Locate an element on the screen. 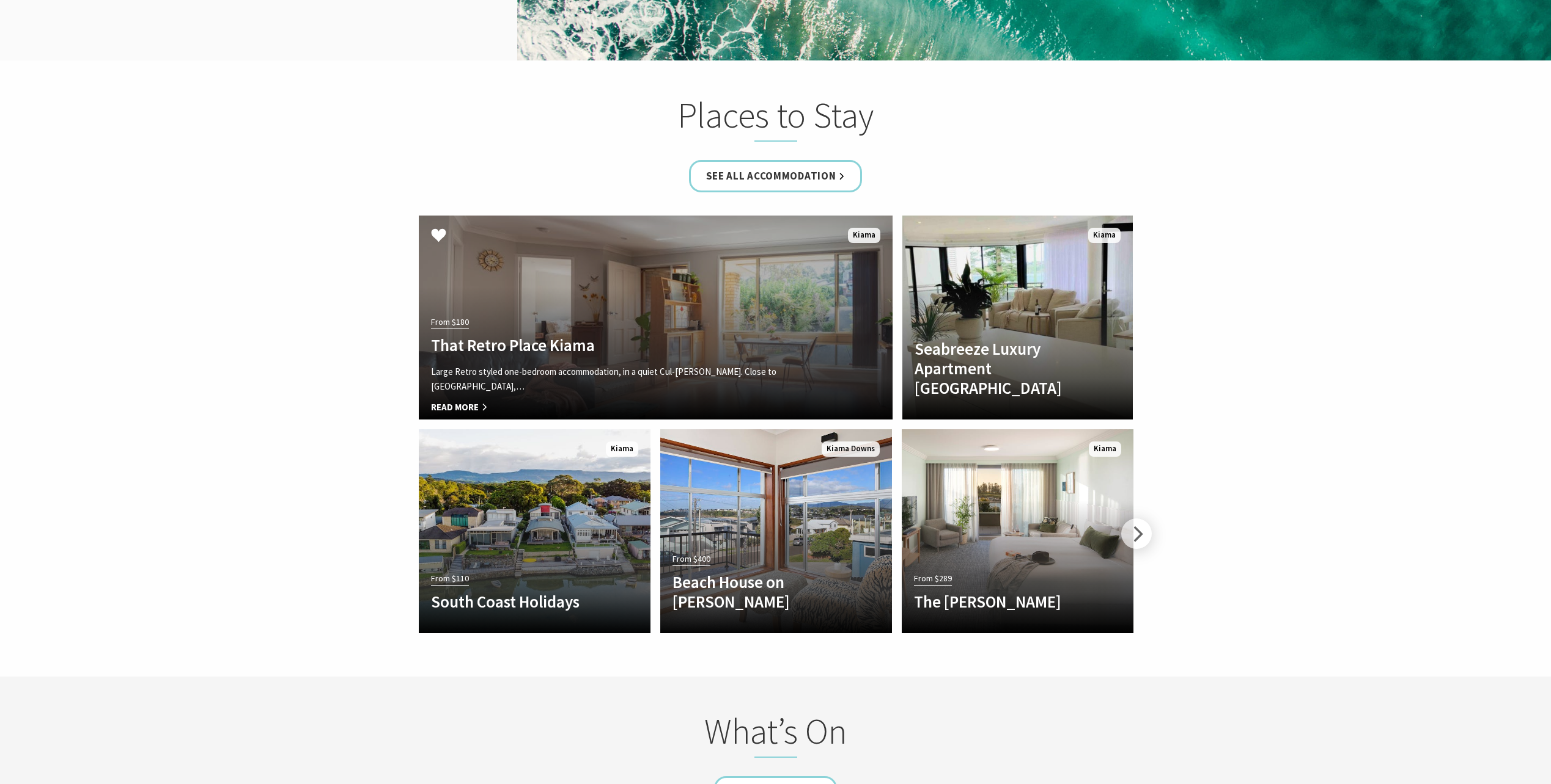 This screenshot has width=1551, height=784. span: From $180 is located at coordinates (450, 322).